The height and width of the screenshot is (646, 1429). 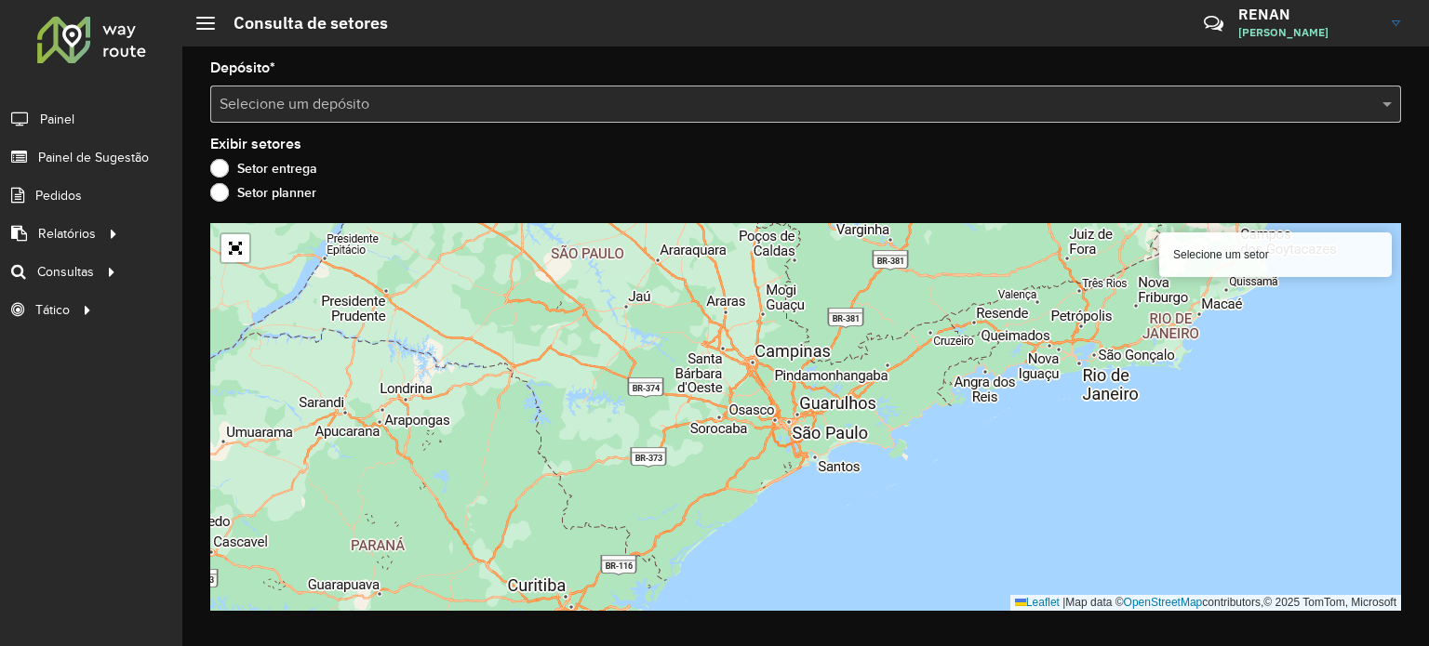 What do you see at coordinates (256, 144) in the screenshot?
I see `label: Exibir setores` at bounding box center [256, 144].